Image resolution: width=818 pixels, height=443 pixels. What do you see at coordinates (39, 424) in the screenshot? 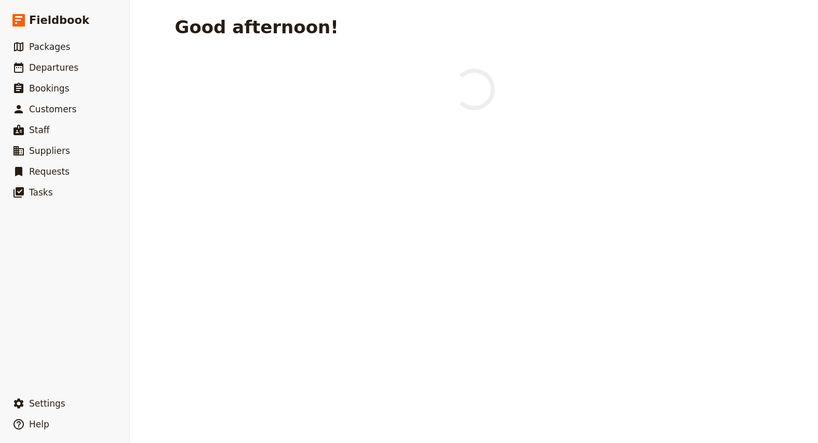
I see `span: Help` at bounding box center [39, 424].